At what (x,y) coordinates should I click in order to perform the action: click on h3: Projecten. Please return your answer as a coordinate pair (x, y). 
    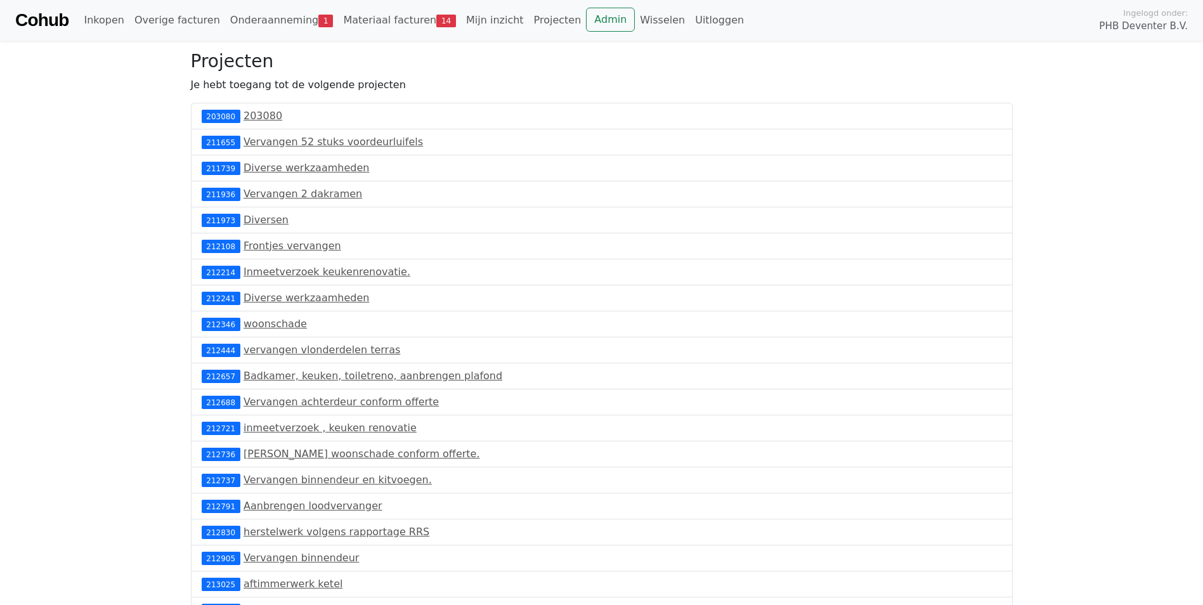
    Looking at the image, I should click on (602, 61).